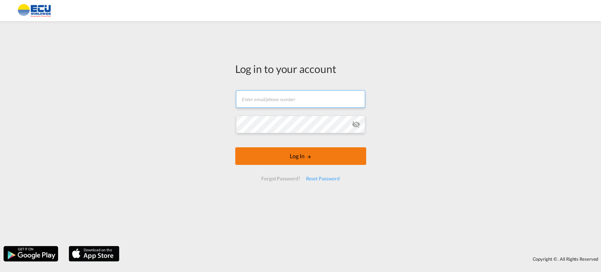  Describe the element at coordinates (356, 124) in the screenshot. I see `md-icon: icon-eye-off` at that location.